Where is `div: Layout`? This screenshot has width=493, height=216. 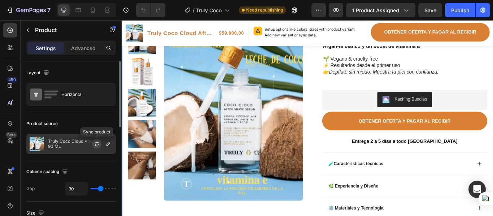 div: Layout is located at coordinates (38, 73).